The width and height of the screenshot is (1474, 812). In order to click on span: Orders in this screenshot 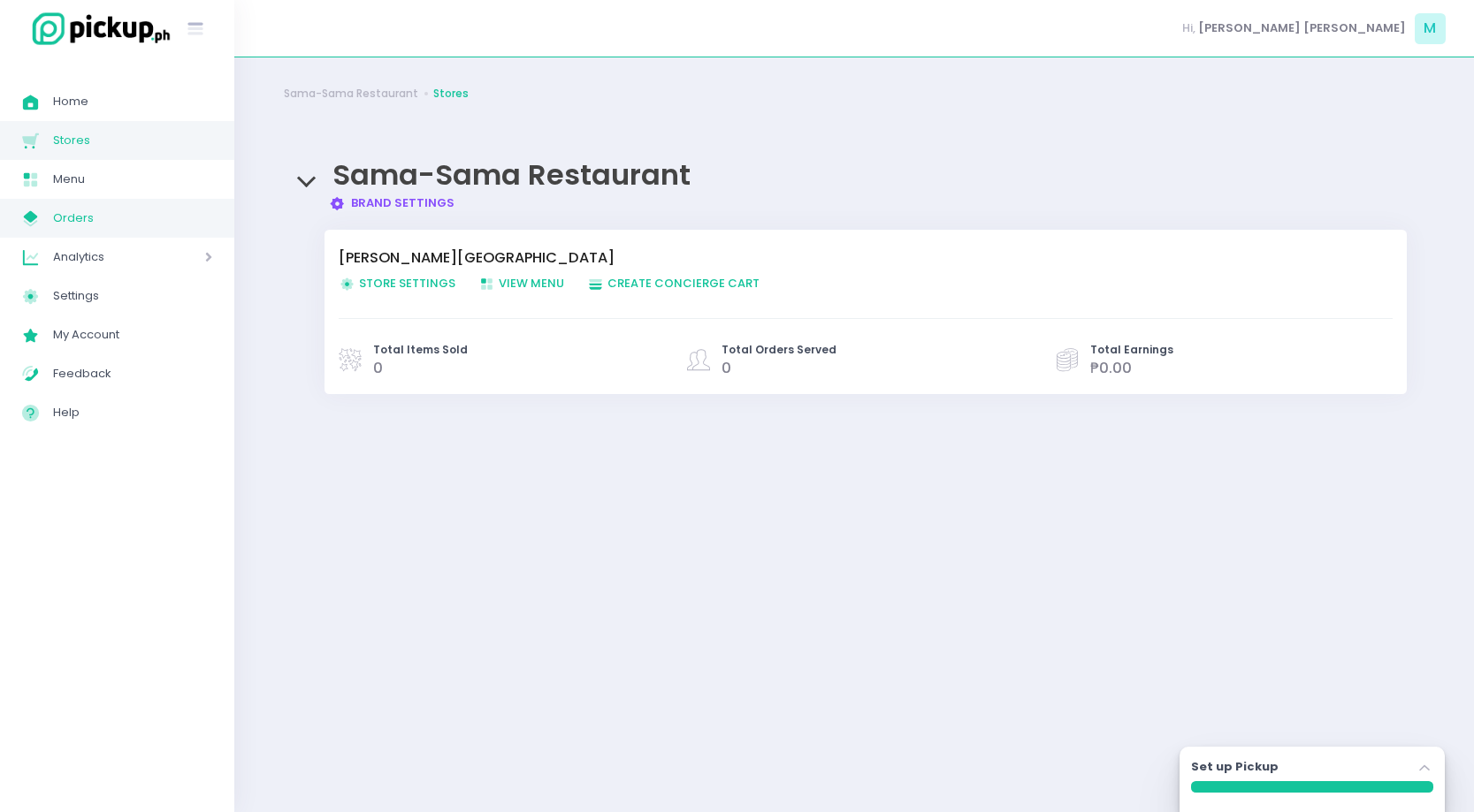, I will do `click(132, 218)`.